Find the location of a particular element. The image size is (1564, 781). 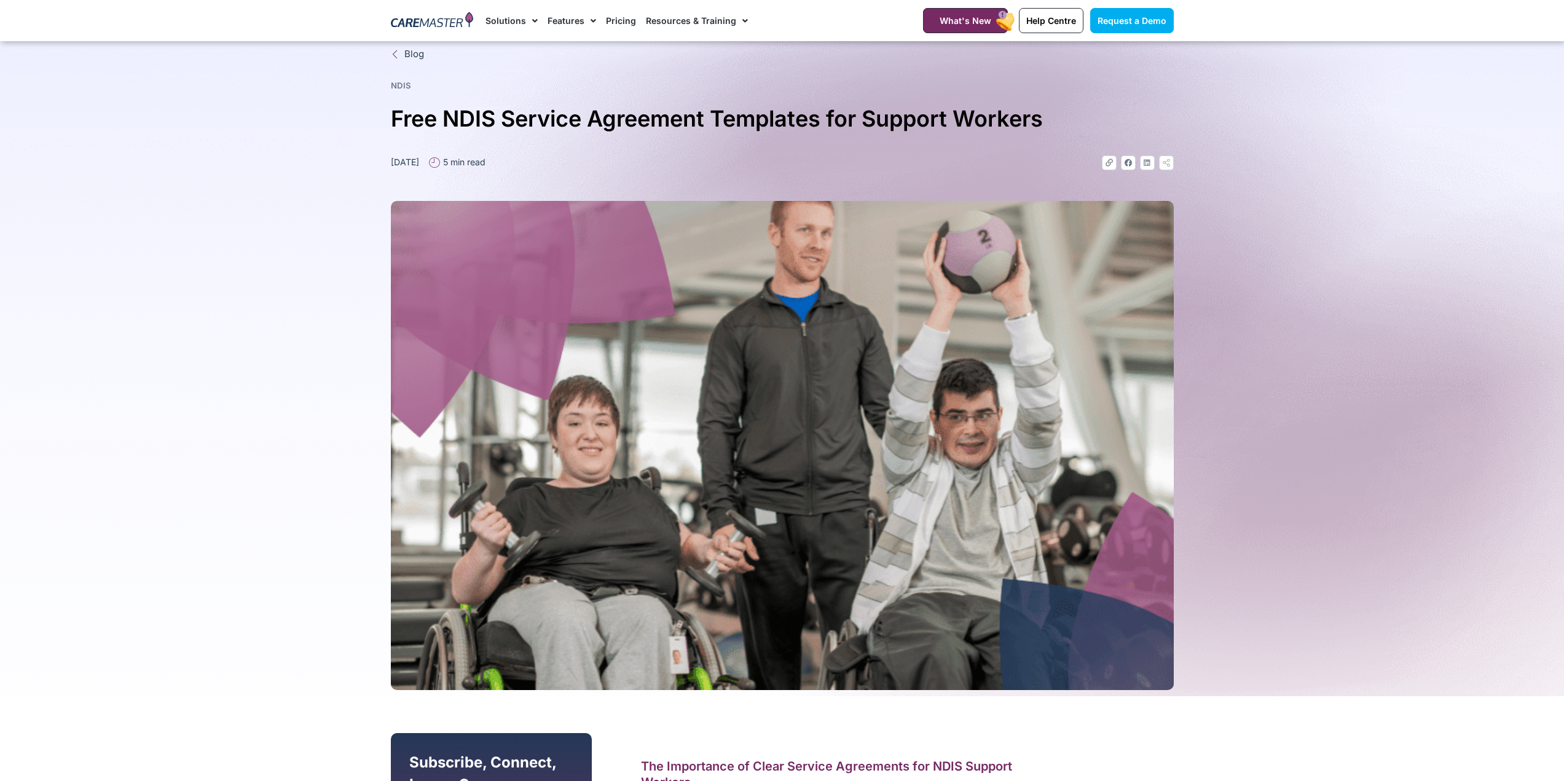

span: What's New is located at coordinates (965, 20).